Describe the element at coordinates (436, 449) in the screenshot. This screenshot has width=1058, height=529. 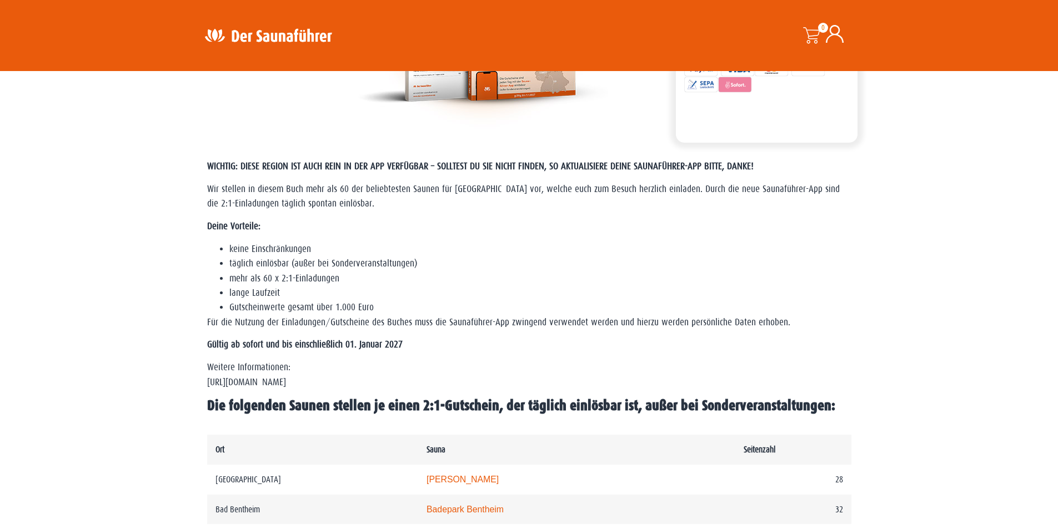
I see `b: Sauna` at that location.